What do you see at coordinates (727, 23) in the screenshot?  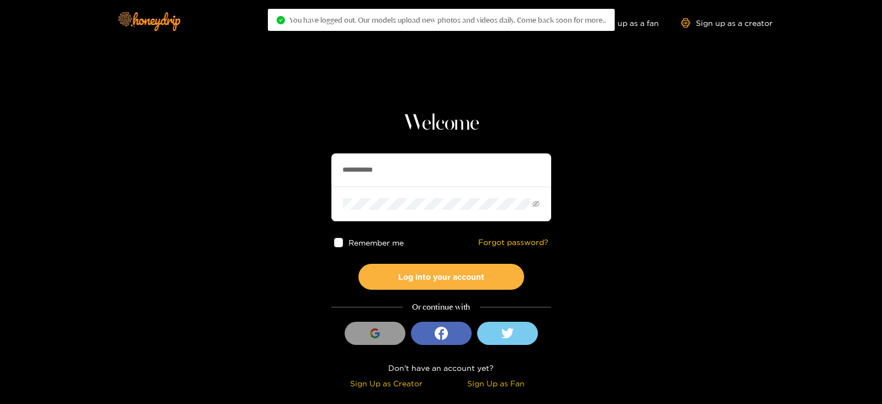 I see `a: Sign up as a creator` at bounding box center [727, 23].